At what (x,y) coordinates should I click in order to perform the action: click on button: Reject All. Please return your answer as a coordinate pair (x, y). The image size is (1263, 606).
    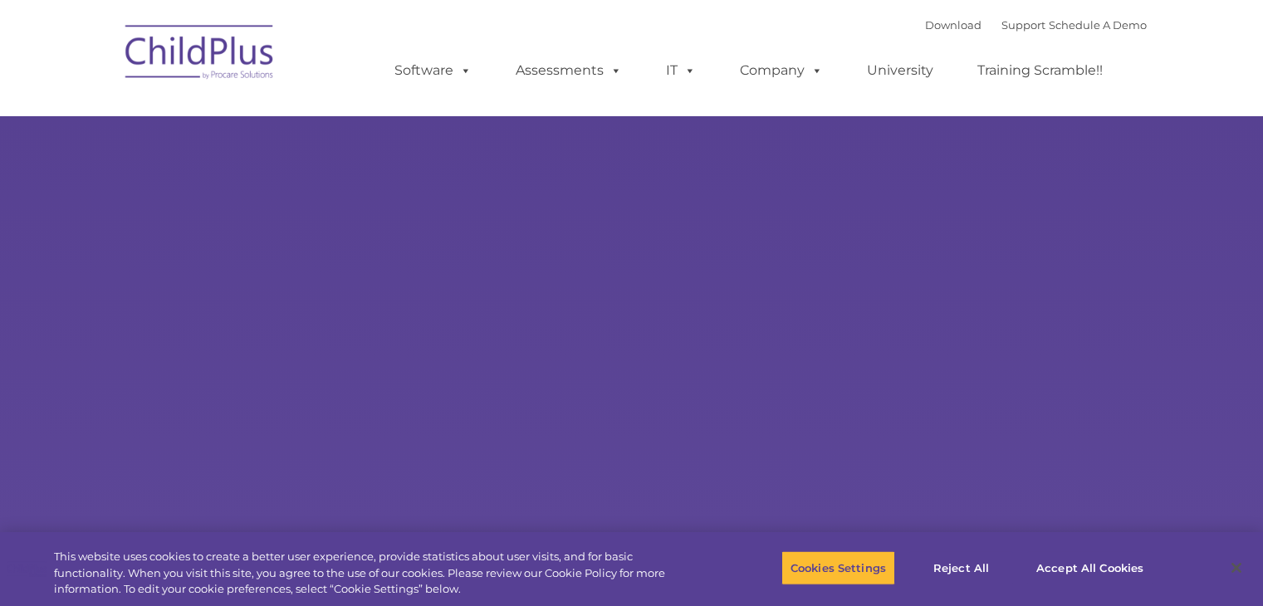
    Looking at the image, I should click on (961, 568).